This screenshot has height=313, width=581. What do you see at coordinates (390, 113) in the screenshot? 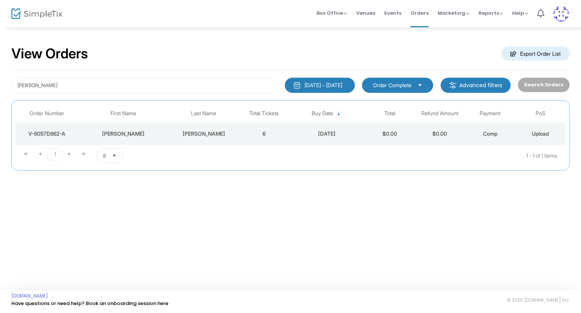
I see `th: Total` at bounding box center [390, 113].